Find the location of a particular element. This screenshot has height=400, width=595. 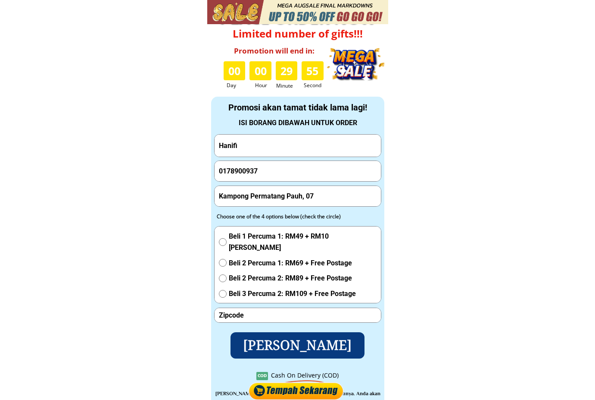

input: Zipcode is located at coordinates (298, 315).